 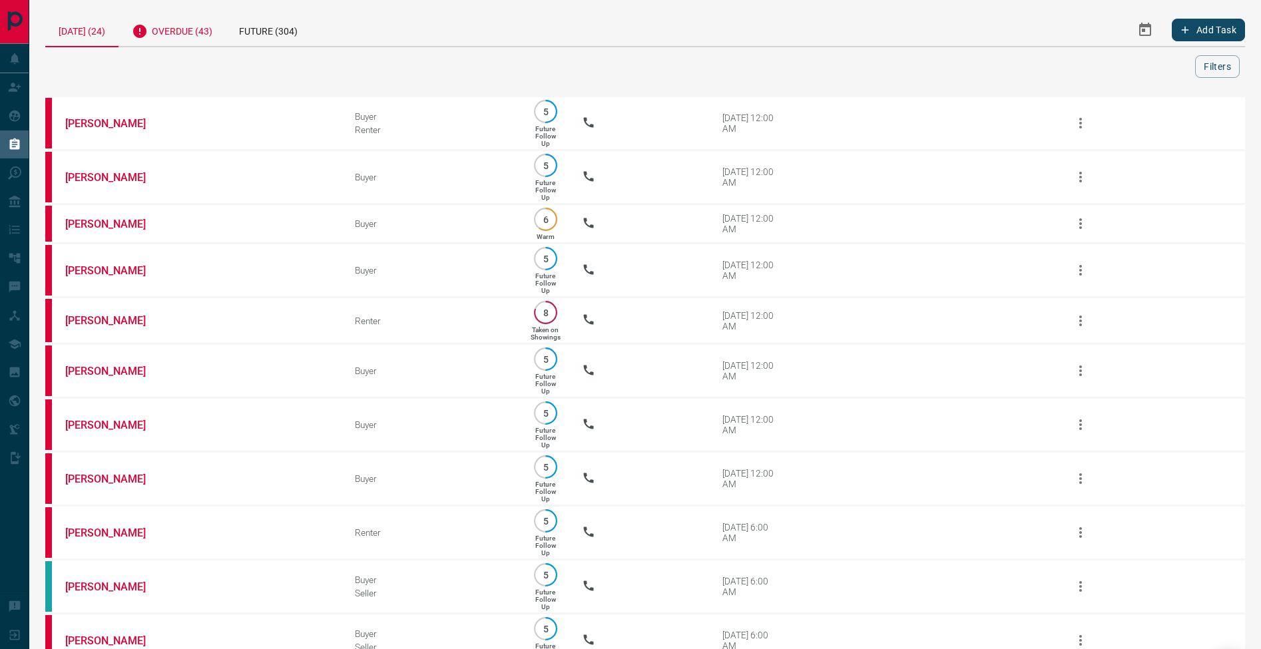 What do you see at coordinates (268, 29) in the screenshot?
I see `div: Future (304)` at bounding box center [268, 29].